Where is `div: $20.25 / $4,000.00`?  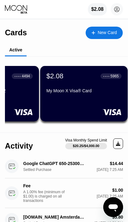 div: $20.25 / $4,000.00 is located at coordinates (86, 146).